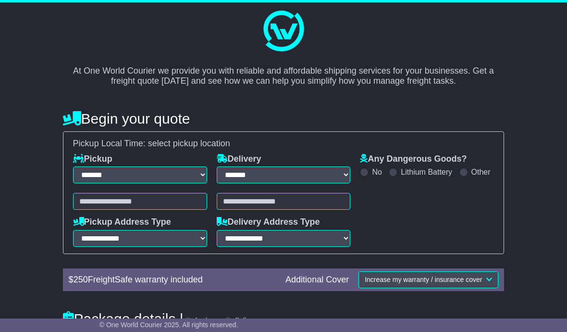 The image size is (567, 332). I want to click on label: Other, so click(481, 172).